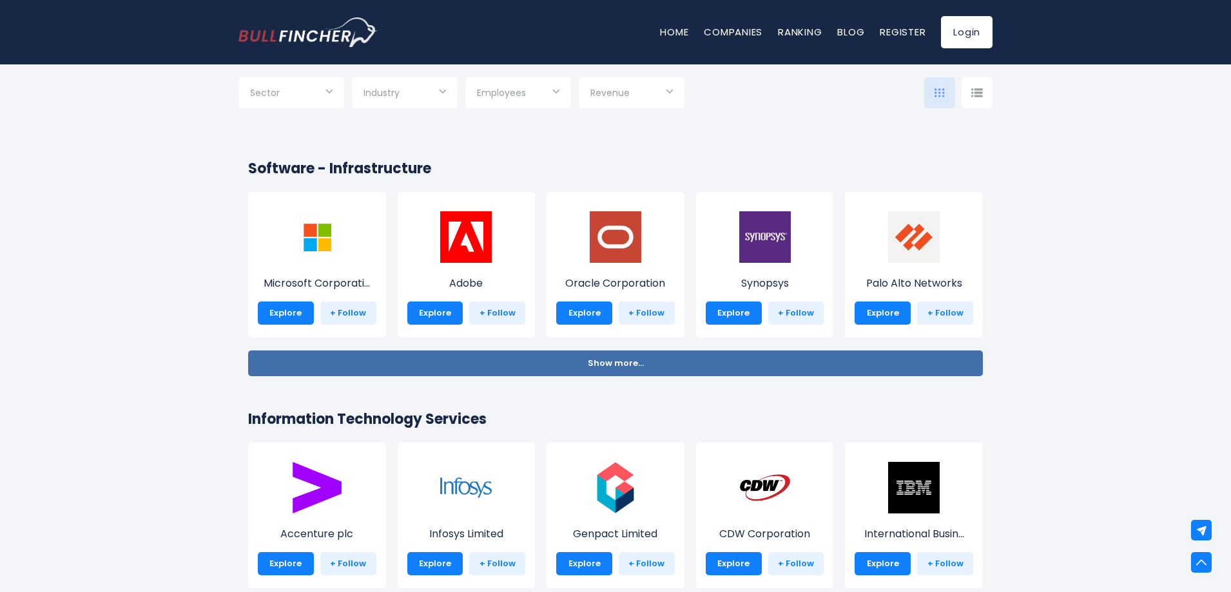 This screenshot has width=1231, height=592. What do you see at coordinates (615, 283) in the screenshot?
I see `p: Oracle Corporation` at bounding box center [615, 283].